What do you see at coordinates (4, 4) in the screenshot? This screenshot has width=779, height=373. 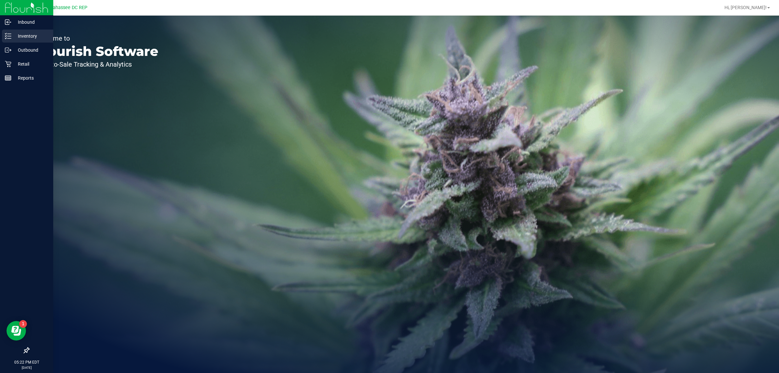 I see `span: 1` at bounding box center [4, 4].